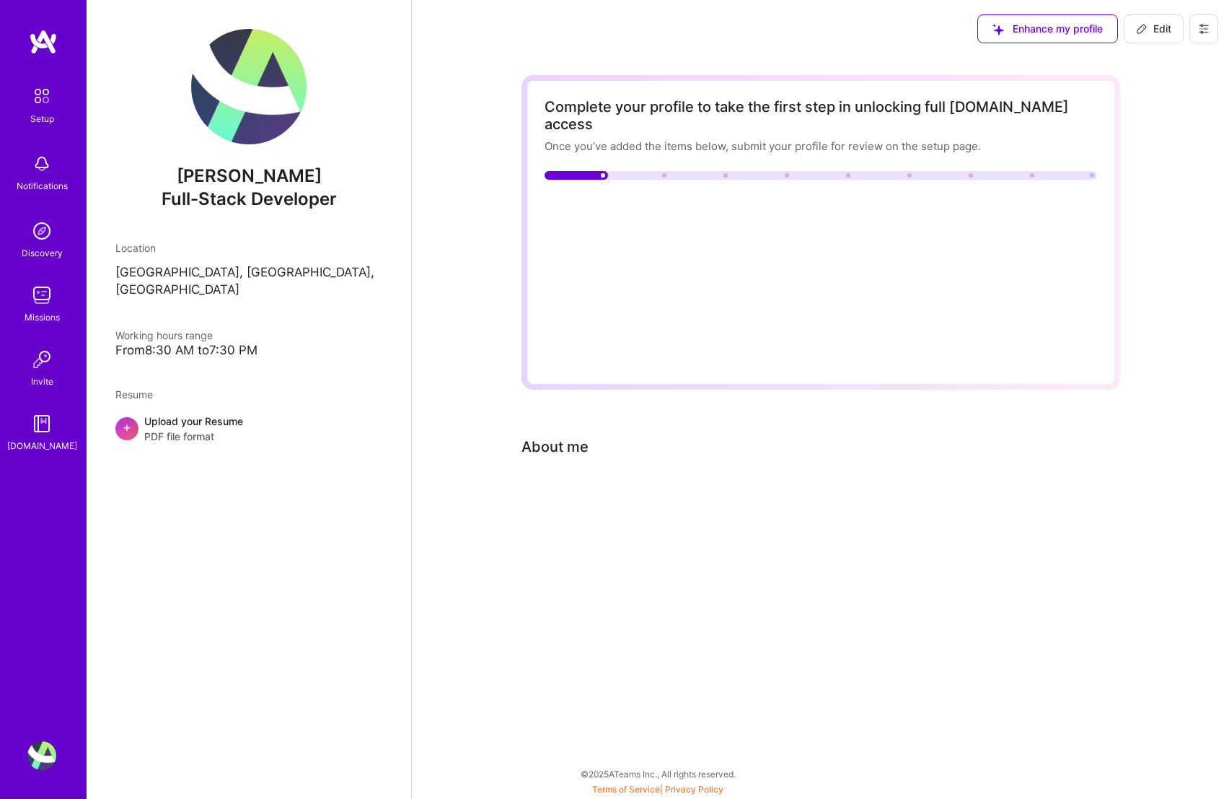 This screenshot has height=799, width=1229. Describe the element at coordinates (626, 789) in the screenshot. I see `a: Terms of Service` at that location.